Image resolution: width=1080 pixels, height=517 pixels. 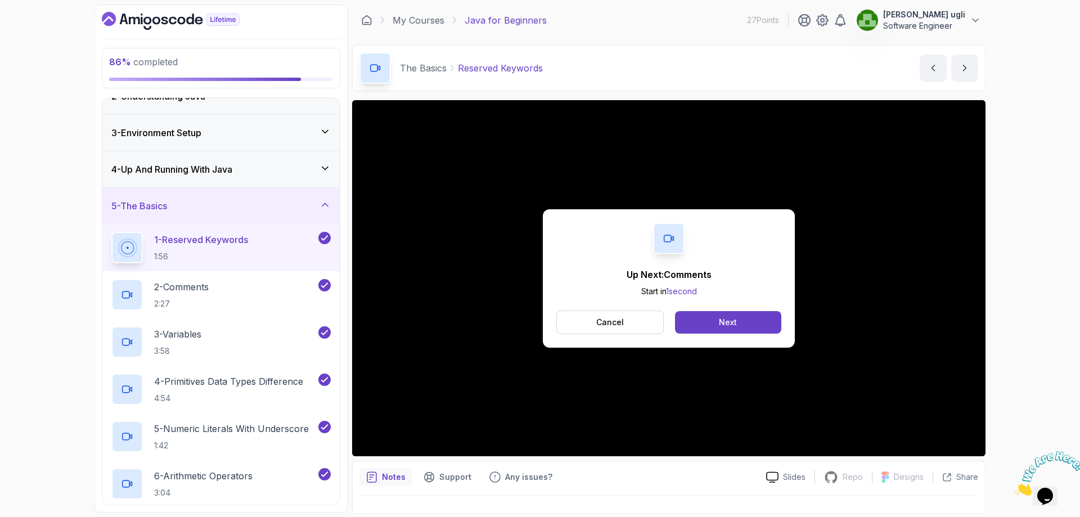 I want to click on button: 4-Up And Running With Java, so click(x=221, y=169).